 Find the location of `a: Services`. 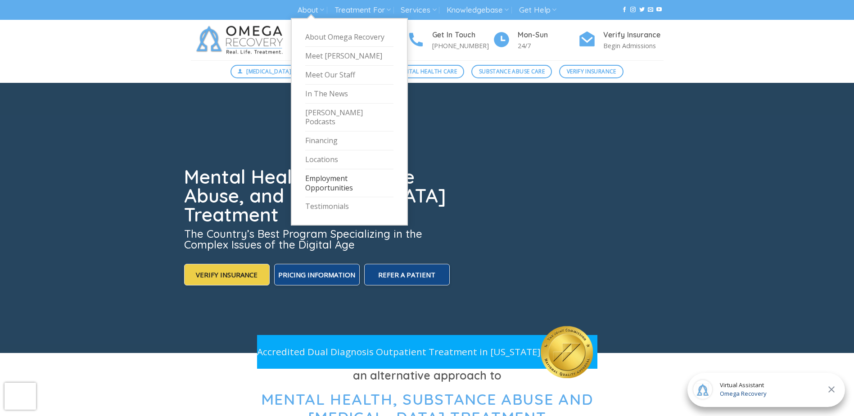

a: Services is located at coordinates (418, 10).